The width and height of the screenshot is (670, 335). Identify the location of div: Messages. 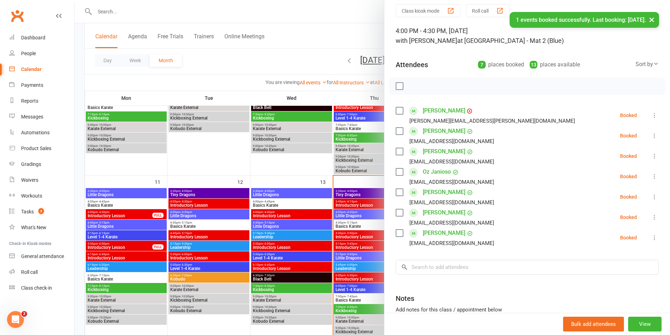
(32, 117).